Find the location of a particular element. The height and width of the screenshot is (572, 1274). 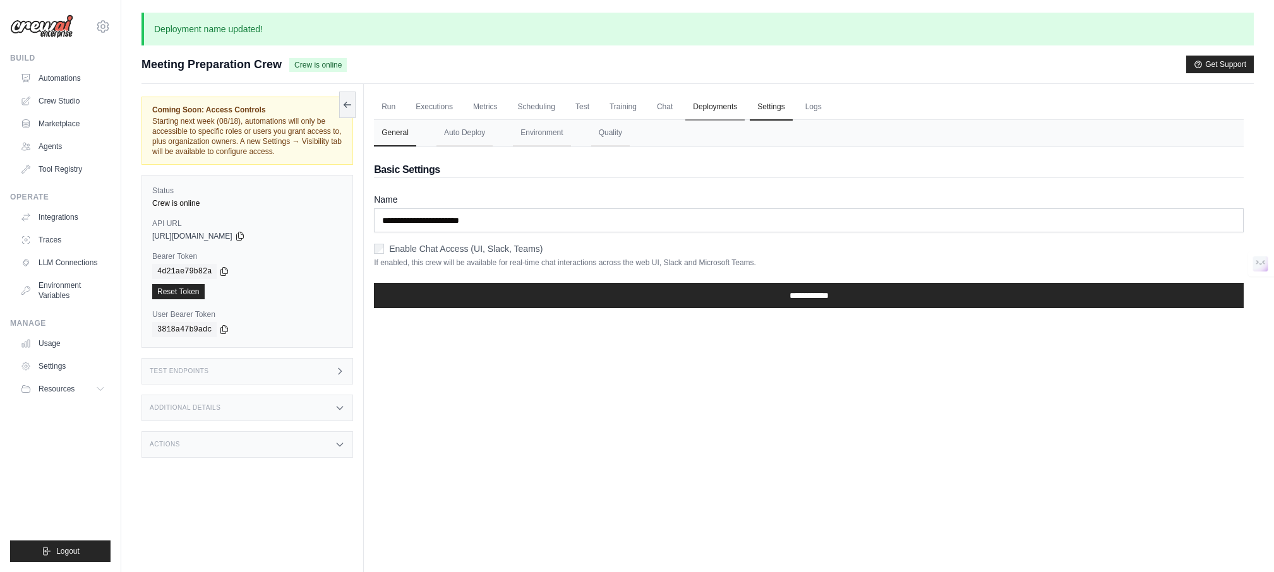

button: Logout is located at coordinates (60, 551).